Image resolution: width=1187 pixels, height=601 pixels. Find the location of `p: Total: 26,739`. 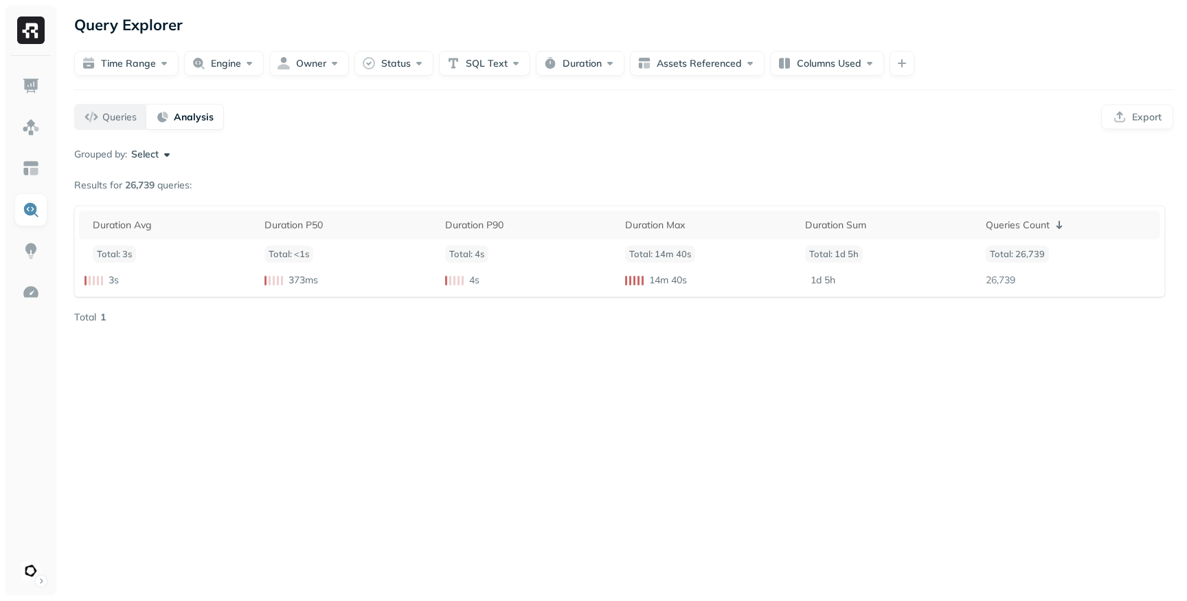

p: Total: 26,739 is located at coordinates (1018, 254).